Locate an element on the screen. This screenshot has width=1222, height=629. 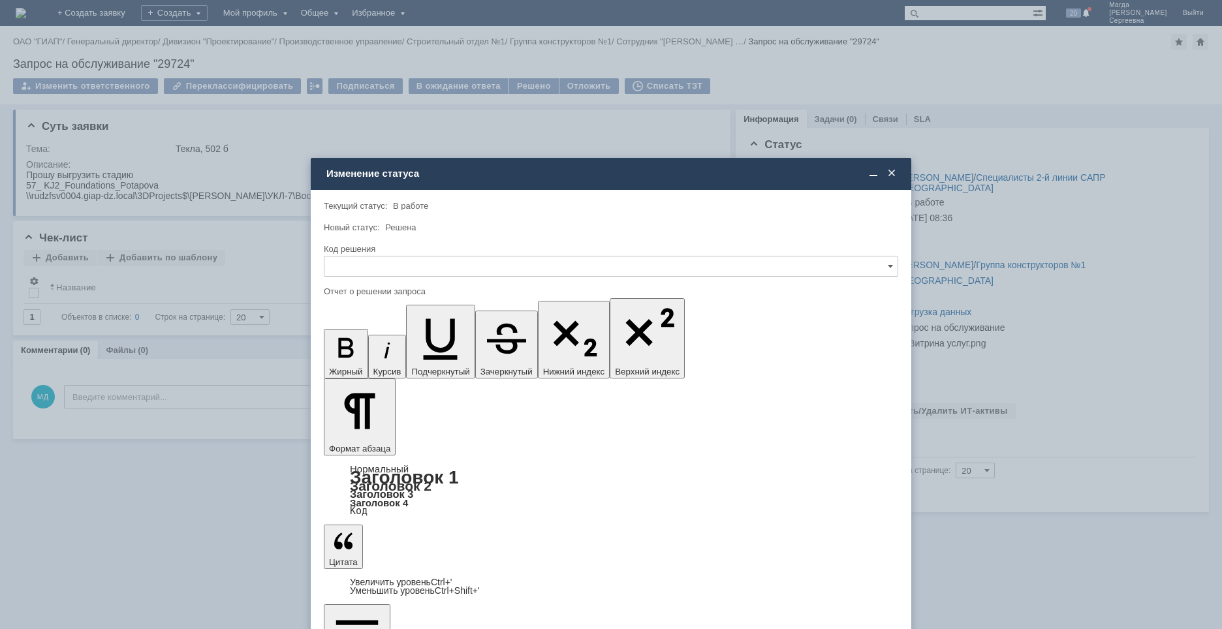
button: Нижний индекс is located at coordinates (574, 339).